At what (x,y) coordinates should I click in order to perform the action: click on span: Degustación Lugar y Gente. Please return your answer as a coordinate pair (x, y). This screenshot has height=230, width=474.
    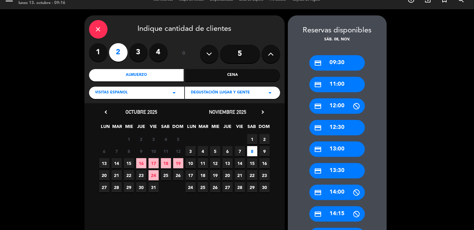
    Looking at the image, I should click on (221, 93).